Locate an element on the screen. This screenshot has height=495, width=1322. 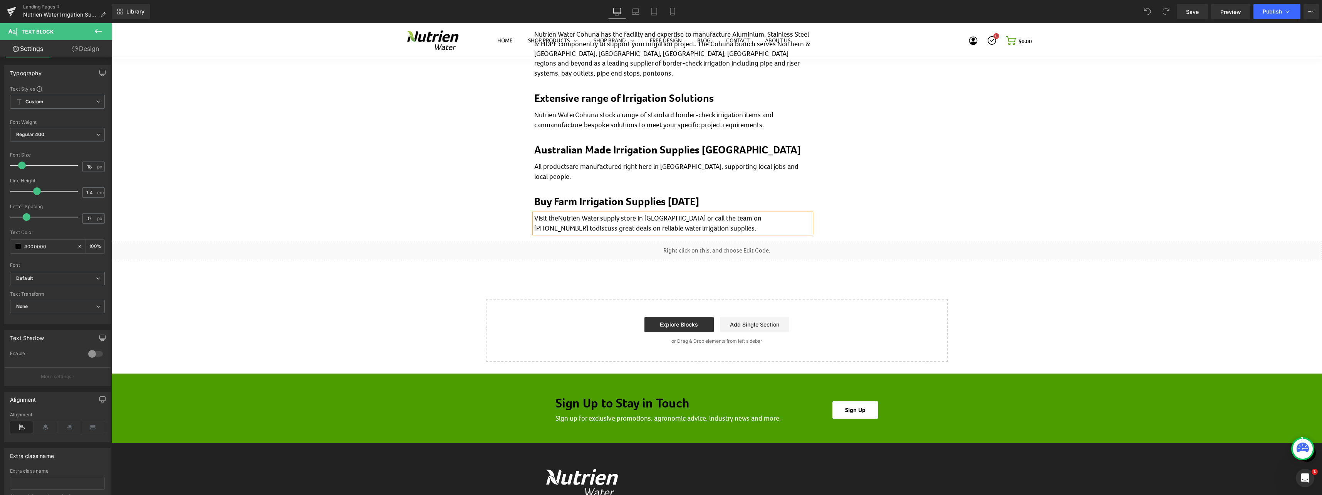
div: Text Shadow is located at coordinates (27, 336).